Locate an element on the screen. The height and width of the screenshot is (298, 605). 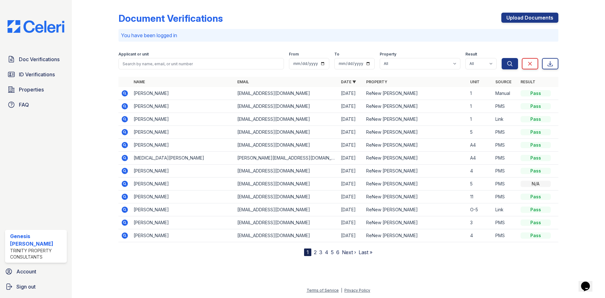
a: Email is located at coordinates (243, 82).